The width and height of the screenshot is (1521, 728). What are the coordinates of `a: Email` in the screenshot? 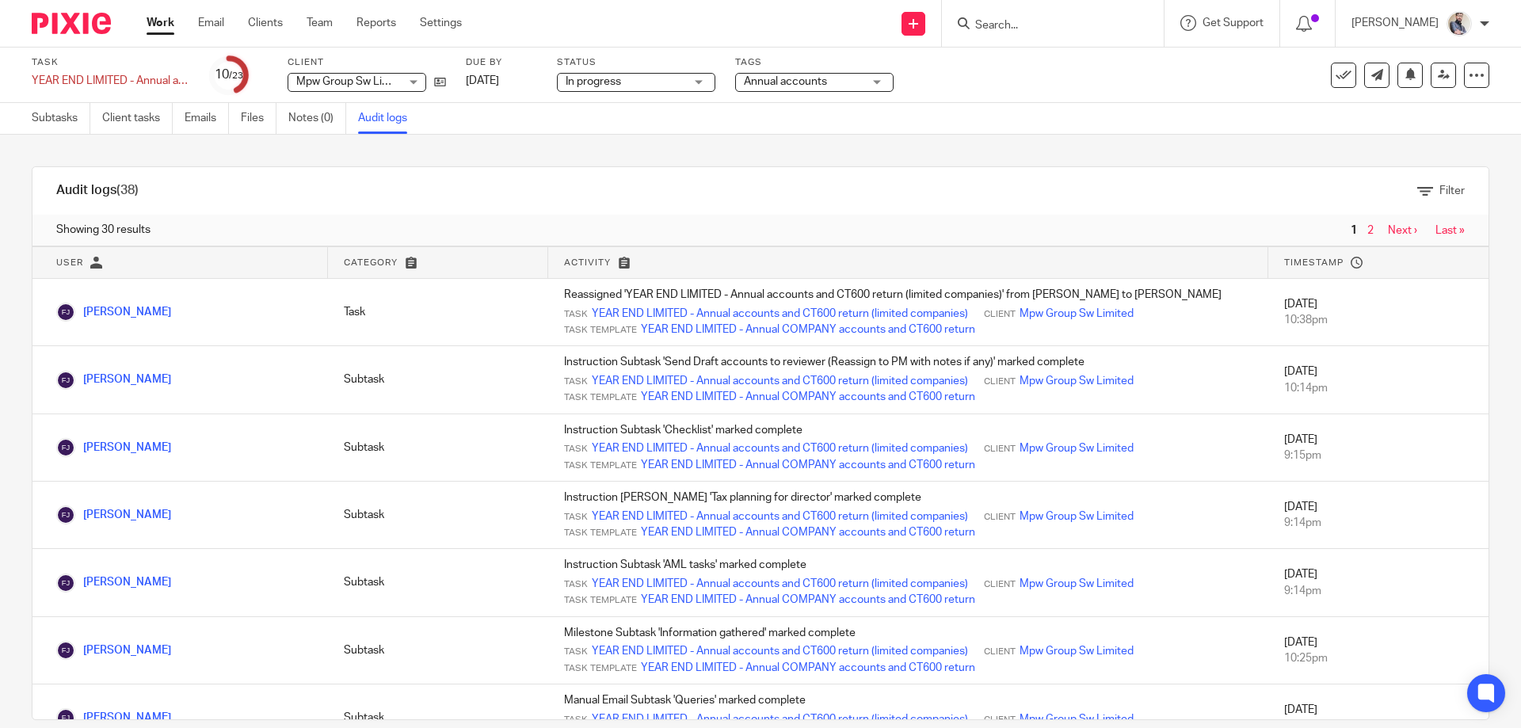 It's located at (211, 23).